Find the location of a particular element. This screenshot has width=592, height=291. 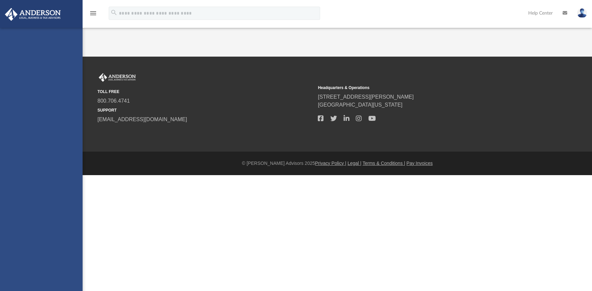

a: menu is located at coordinates (93, 15).